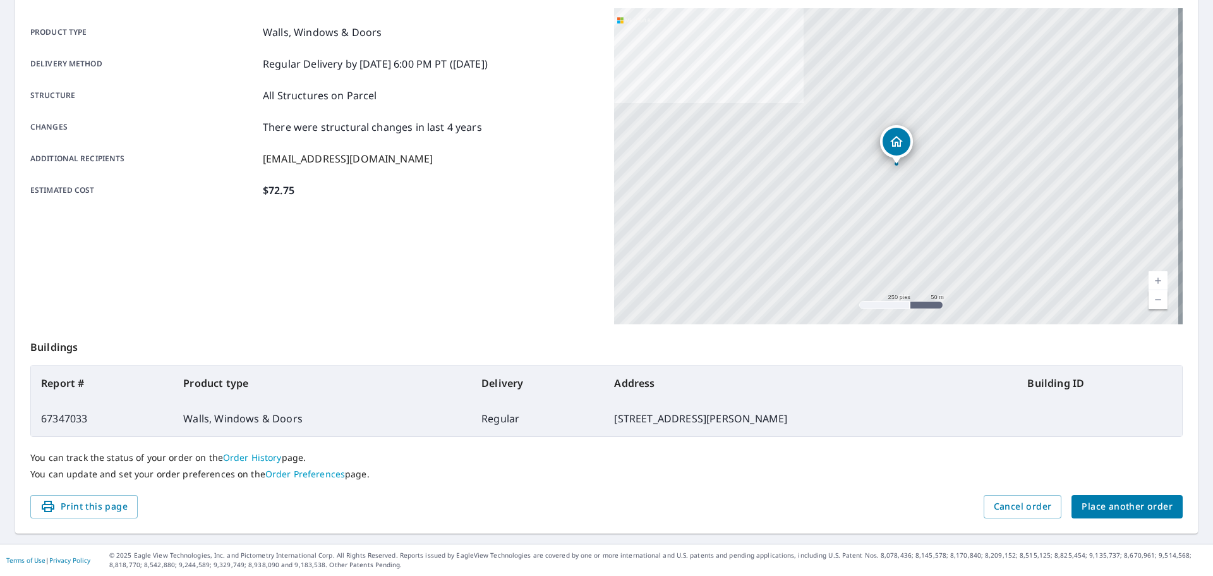 The width and height of the screenshot is (1213, 576). I want to click on a: Privacy Policy, so click(69, 560).